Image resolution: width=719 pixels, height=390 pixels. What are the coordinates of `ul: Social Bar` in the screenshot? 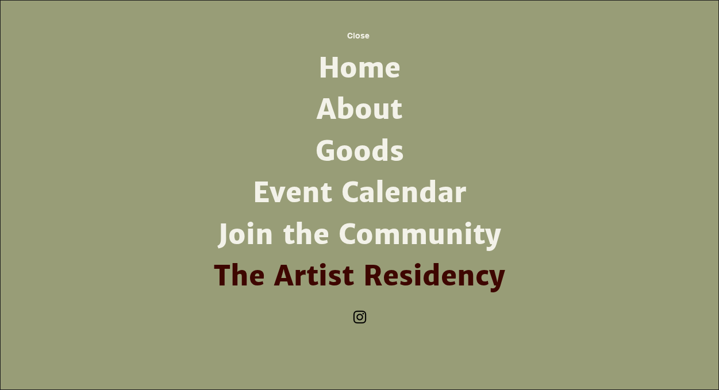 It's located at (360, 317).